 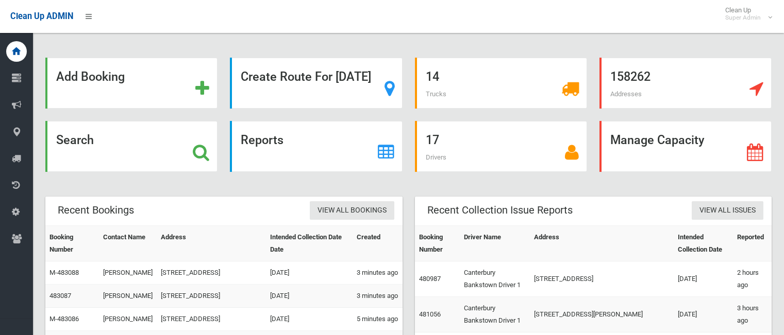 What do you see at coordinates (752, 279) in the screenshot?
I see `td: 2 hours ago` at bounding box center [752, 279].